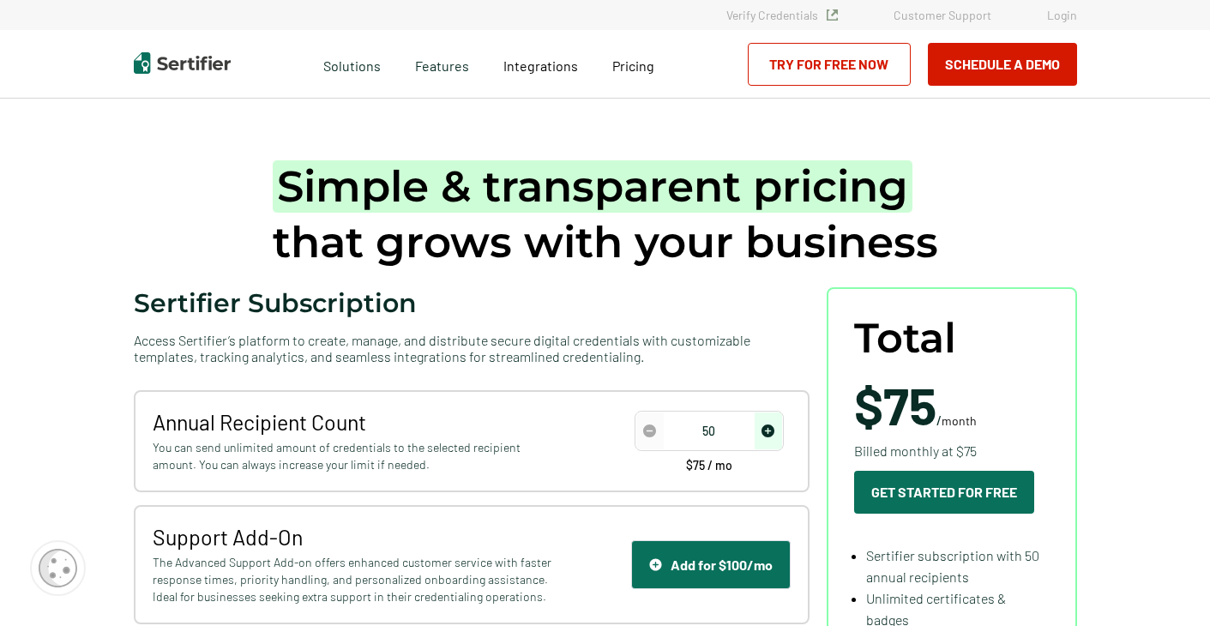 The width and height of the screenshot is (1210, 626). What do you see at coordinates (767, 430) in the screenshot?
I see `img: Increase Icon` at bounding box center [767, 430].